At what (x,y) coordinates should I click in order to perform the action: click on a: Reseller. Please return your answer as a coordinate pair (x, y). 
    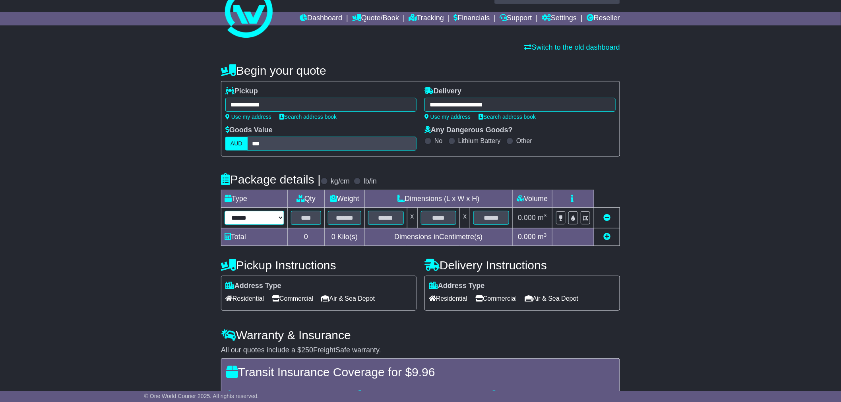
    Looking at the image, I should click on (603, 19).